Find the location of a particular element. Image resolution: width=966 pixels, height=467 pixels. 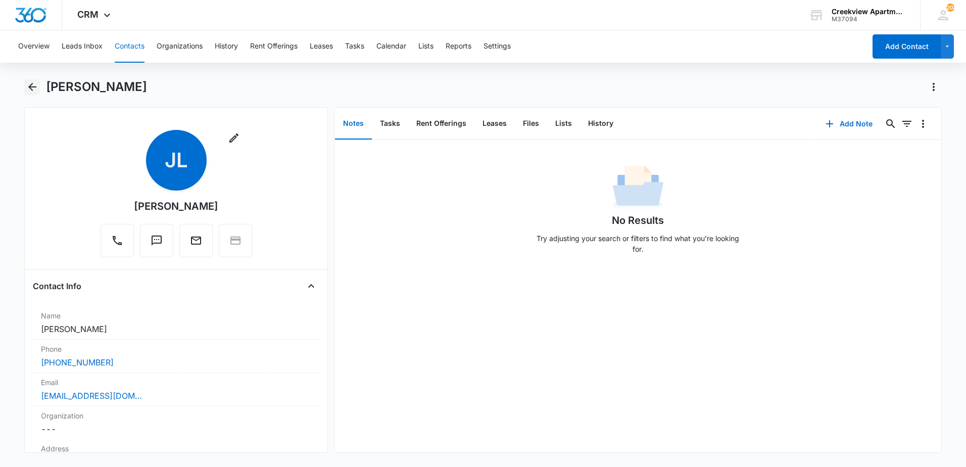

h1: No Results is located at coordinates (638, 220).